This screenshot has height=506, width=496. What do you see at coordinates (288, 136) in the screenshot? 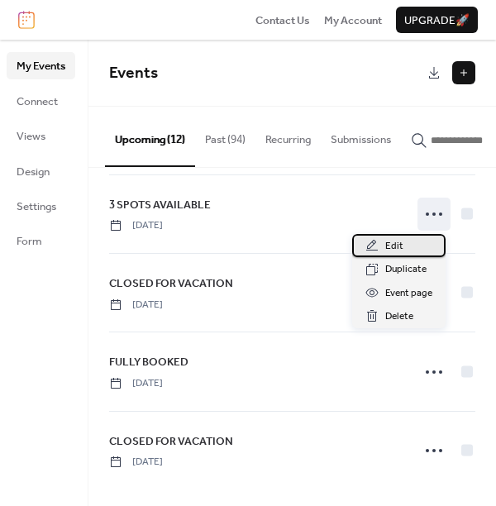
I see `button: Recurring` at bounding box center [288, 136].